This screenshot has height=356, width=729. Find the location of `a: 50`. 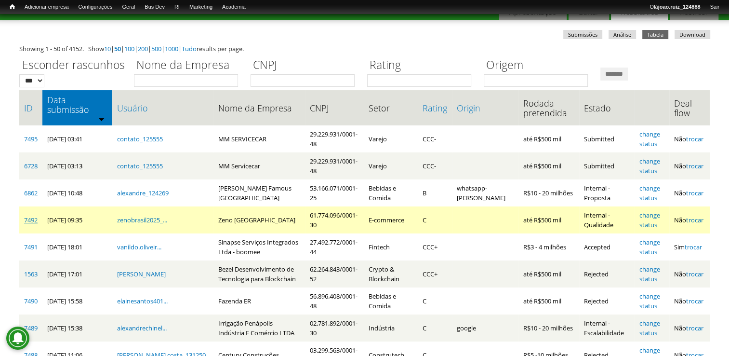

a: 50 is located at coordinates (118, 49).